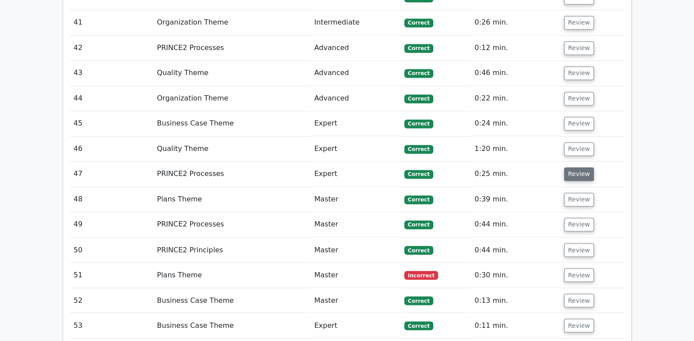  I want to click on td: Intermediate, so click(356, 22).